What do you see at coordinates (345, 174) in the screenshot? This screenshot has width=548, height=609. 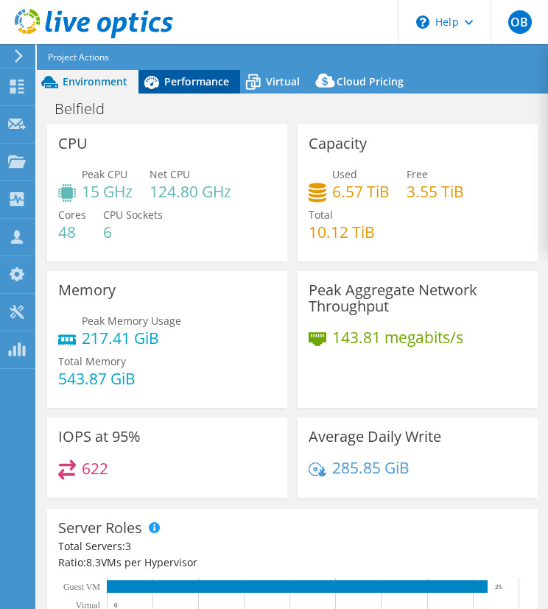 I see `span: Used` at bounding box center [345, 174].